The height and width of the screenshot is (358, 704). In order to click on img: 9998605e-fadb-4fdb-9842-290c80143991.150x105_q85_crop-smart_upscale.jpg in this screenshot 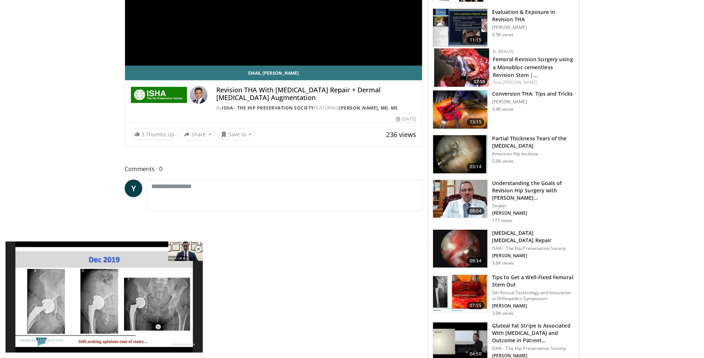, I will do `click(460, 293)`.